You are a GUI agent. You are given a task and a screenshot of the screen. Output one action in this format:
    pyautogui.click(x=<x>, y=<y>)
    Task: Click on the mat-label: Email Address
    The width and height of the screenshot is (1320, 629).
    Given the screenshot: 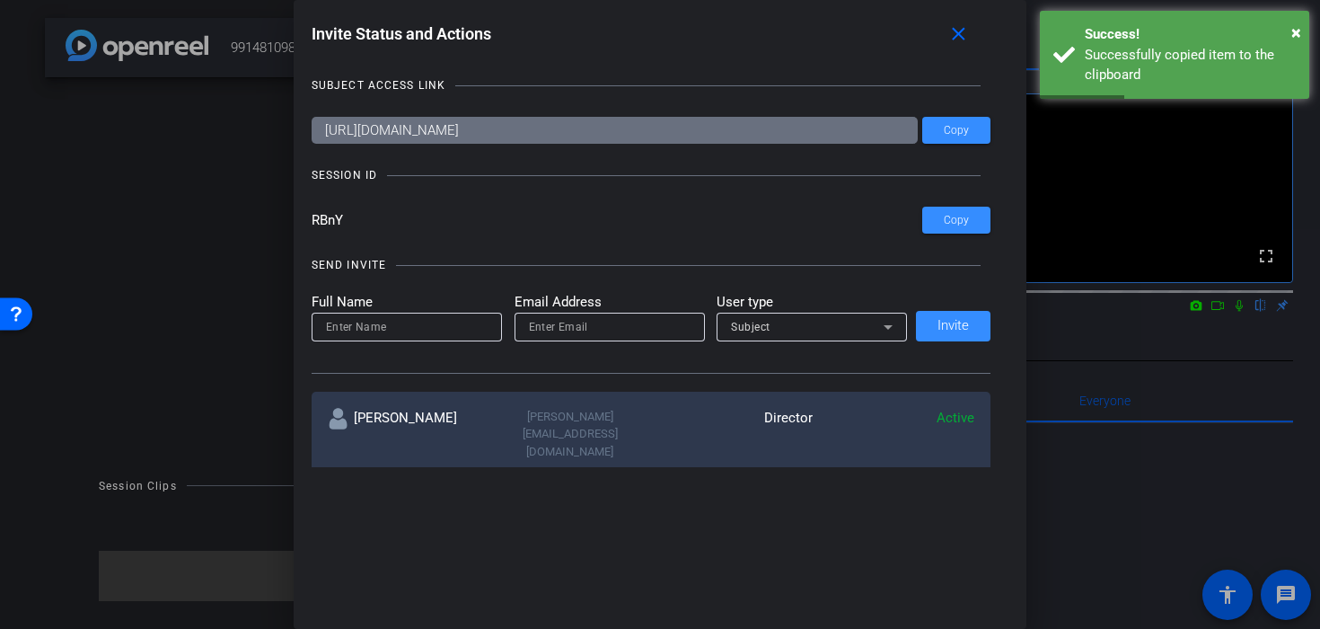 What is the action you would take?
    pyautogui.click(x=610, y=302)
    